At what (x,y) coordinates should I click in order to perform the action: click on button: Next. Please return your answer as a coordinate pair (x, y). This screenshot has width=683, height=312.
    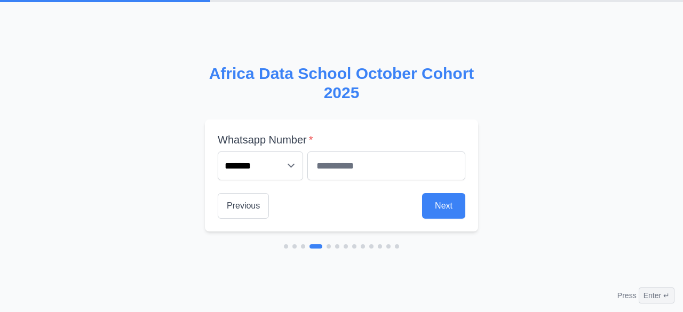
    Looking at the image, I should click on (443, 206).